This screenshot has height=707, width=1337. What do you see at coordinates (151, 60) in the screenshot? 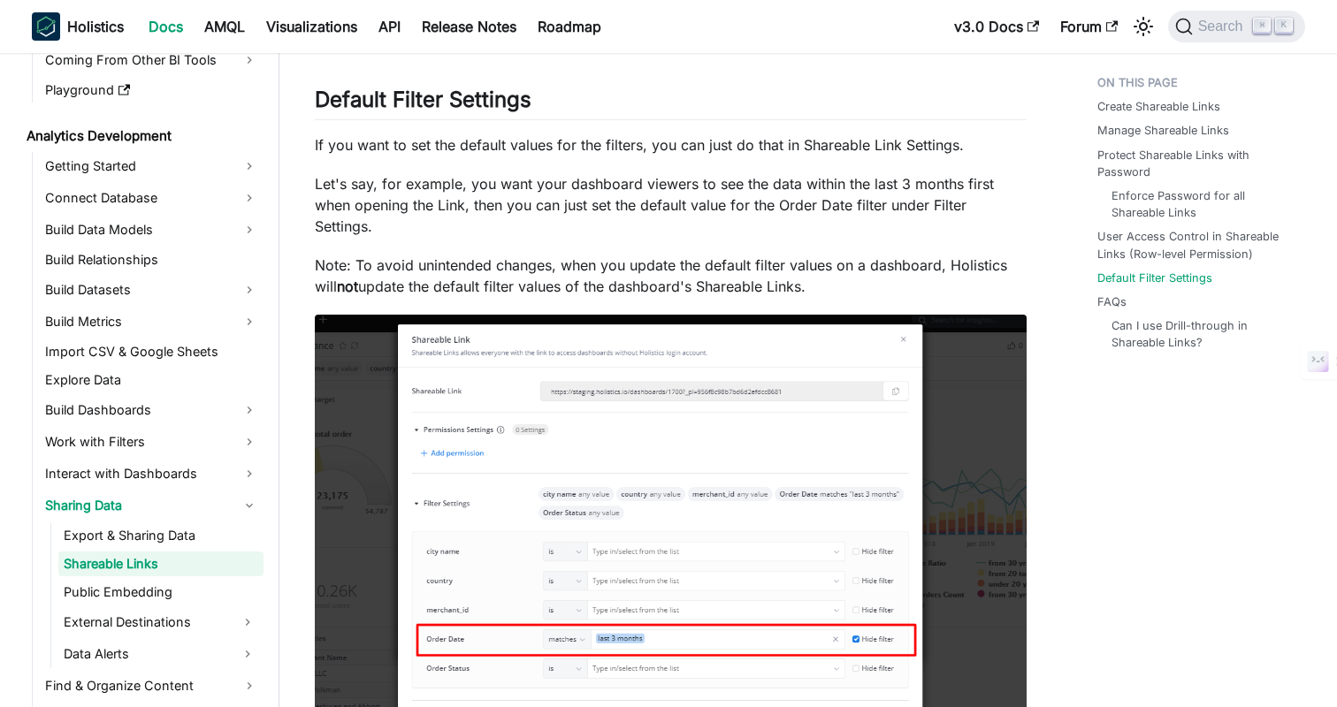
I see `a: Coming From Other BI Tools` at bounding box center [151, 60].